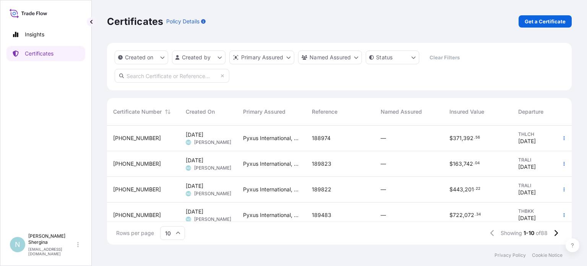  Describe the element at coordinates (196, 57) in the screenshot. I see `p: Created by` at that location.